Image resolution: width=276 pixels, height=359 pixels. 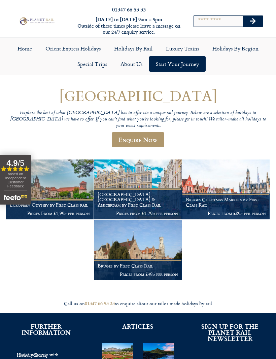 I want to click on p: Prices From £1,995 per person, so click(x=50, y=213).